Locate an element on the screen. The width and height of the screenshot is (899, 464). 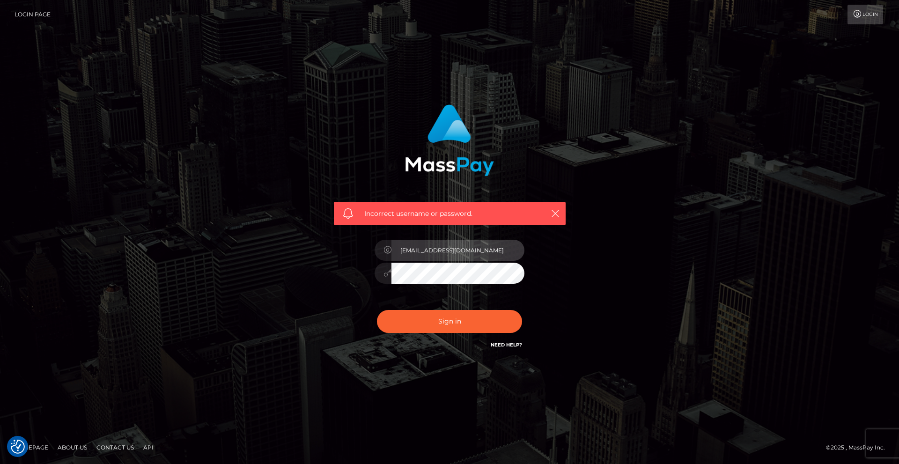
a: Contact Us is located at coordinates (115, 447).